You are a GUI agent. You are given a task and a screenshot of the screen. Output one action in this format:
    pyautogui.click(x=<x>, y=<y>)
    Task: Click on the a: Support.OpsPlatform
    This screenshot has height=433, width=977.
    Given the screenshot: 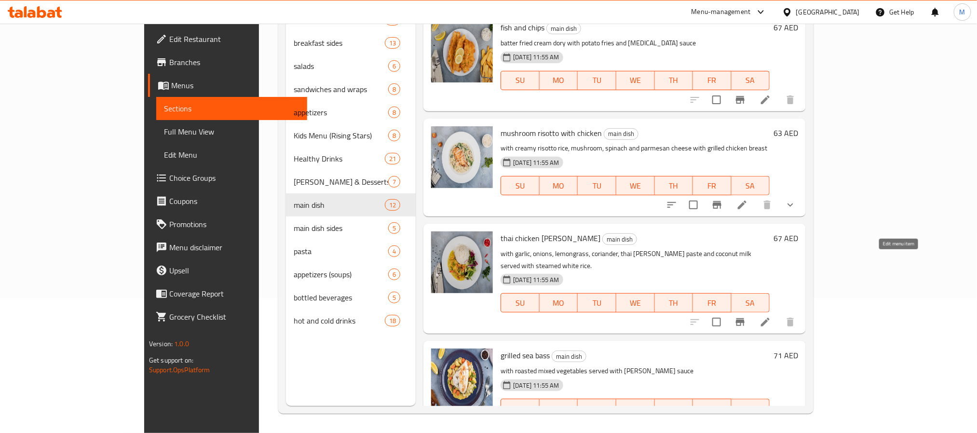 What is the action you would take?
    pyautogui.click(x=179, y=370)
    